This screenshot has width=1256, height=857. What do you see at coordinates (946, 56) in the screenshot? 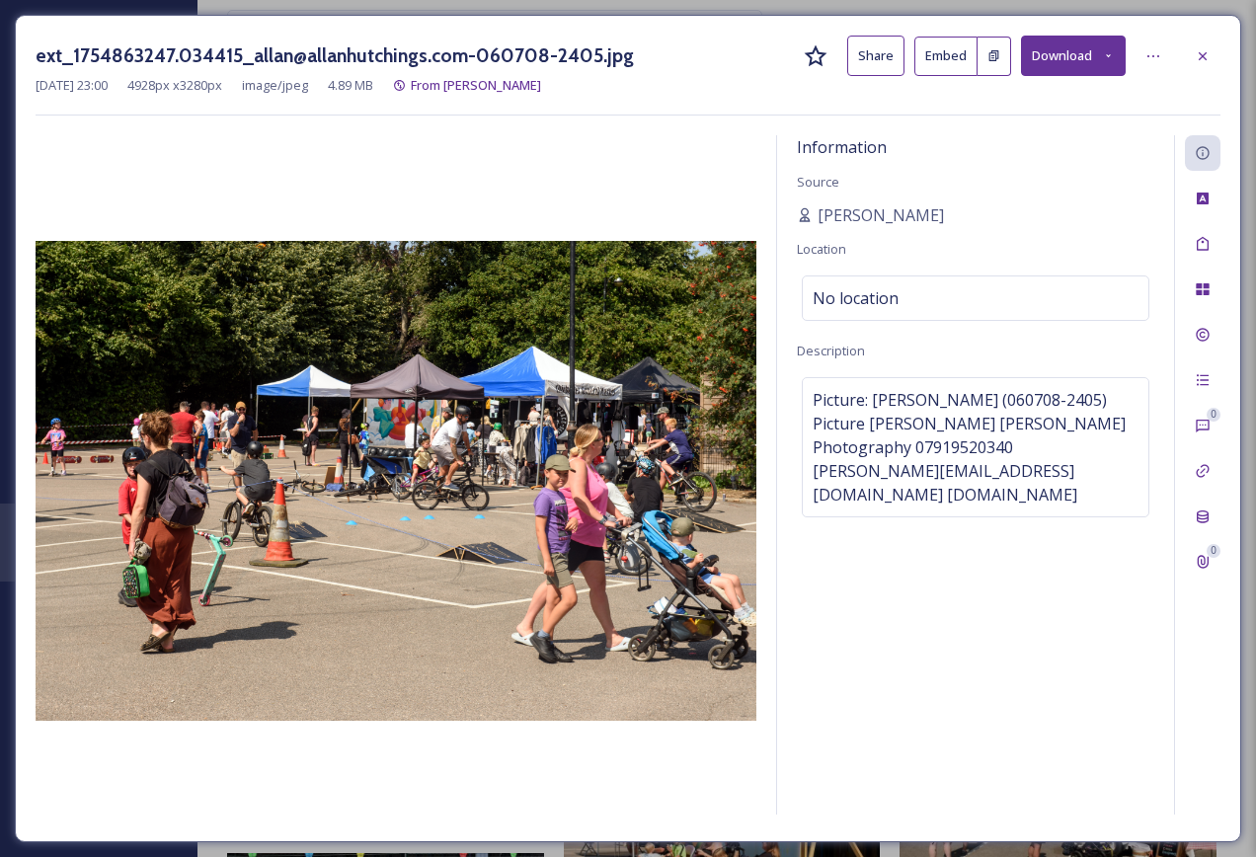
I see `button: Embed` at bounding box center [946, 56].